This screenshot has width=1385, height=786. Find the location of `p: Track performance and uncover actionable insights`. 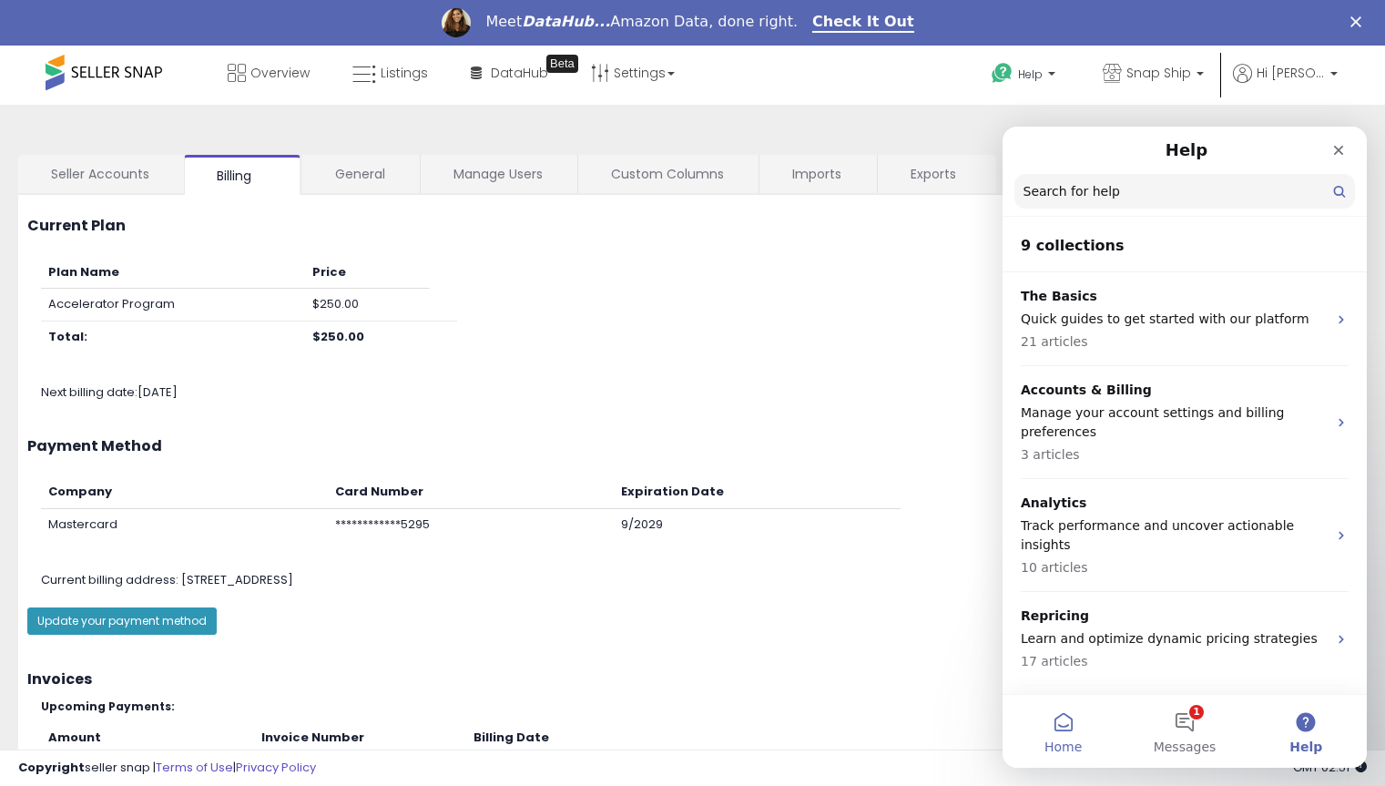

p: Track performance and uncover actionable insights is located at coordinates (171, 409).